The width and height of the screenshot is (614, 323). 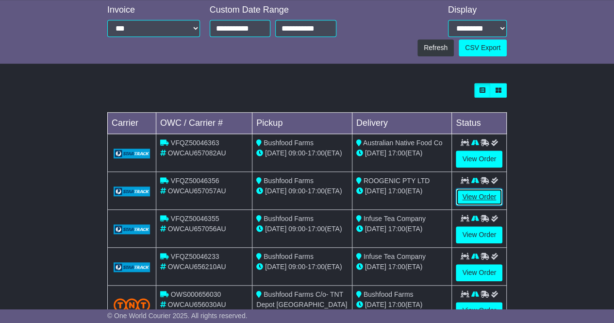 What do you see at coordinates (195, 256) in the screenshot?
I see `span: VFQZ50046233` at bounding box center [195, 256].